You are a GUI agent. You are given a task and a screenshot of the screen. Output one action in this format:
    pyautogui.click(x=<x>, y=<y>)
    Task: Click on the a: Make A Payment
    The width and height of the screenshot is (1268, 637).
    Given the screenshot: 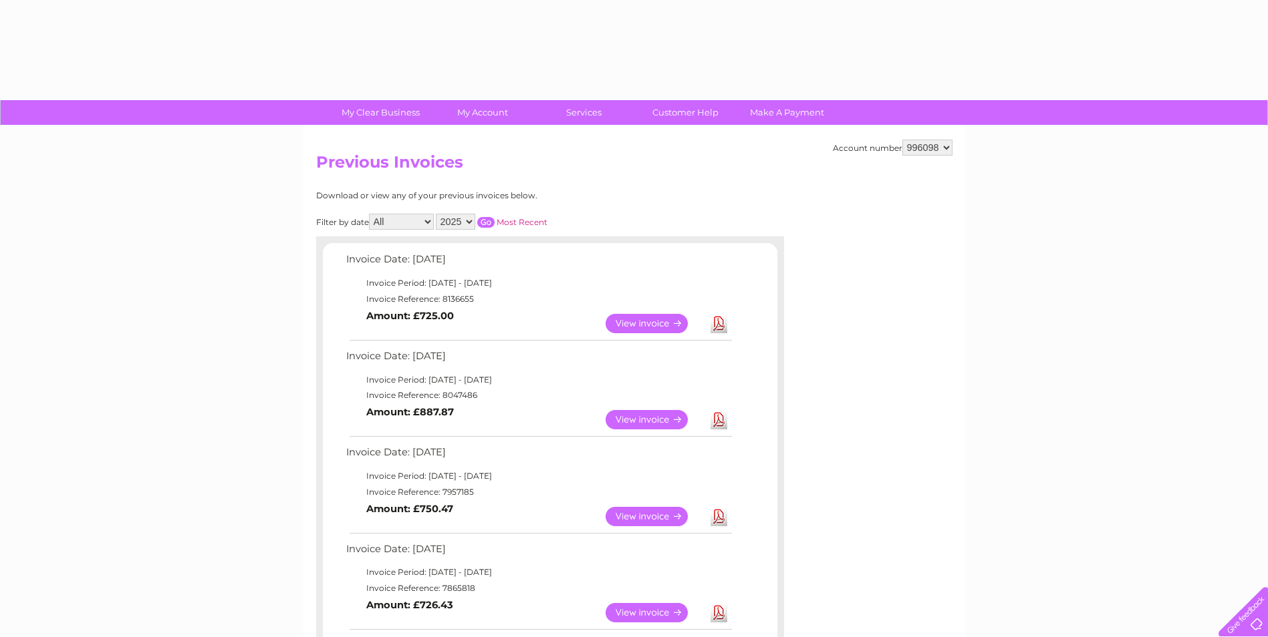 What is the action you would take?
    pyautogui.click(x=786, y=112)
    